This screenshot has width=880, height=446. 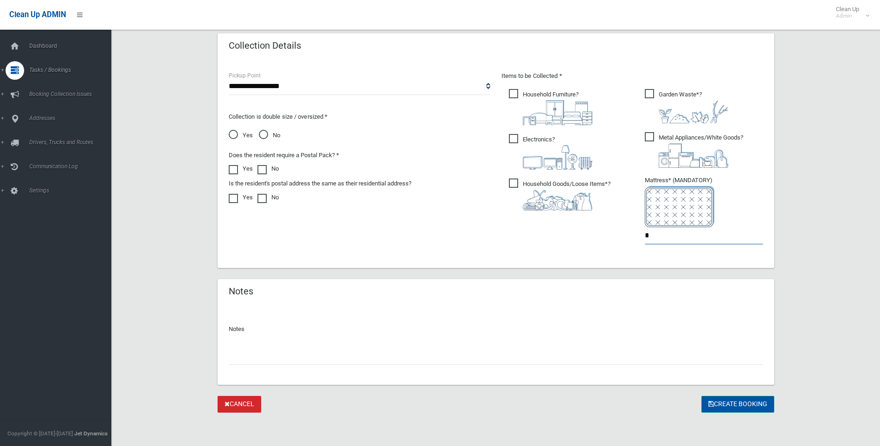 What do you see at coordinates (72, 118) in the screenshot?
I see `span: Addresses` at bounding box center [72, 118].